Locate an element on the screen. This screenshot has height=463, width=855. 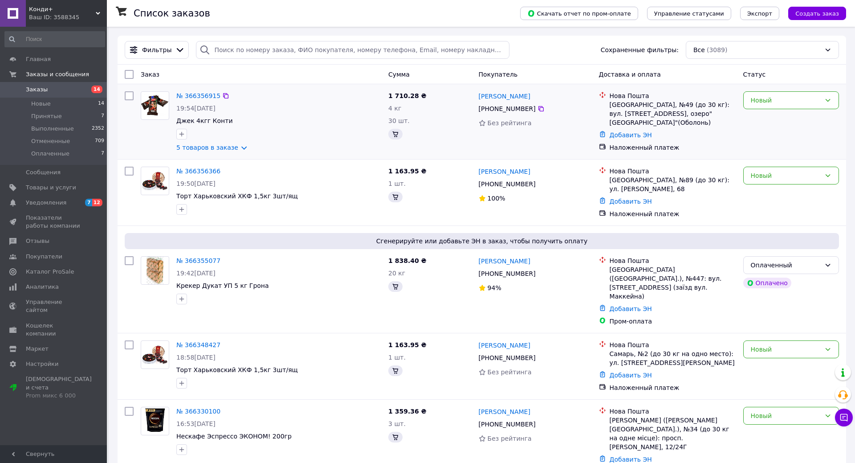
span: 14 is located at coordinates (101, 104).